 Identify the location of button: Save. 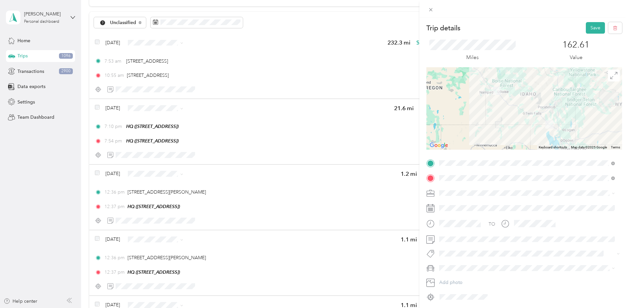
(596, 28).